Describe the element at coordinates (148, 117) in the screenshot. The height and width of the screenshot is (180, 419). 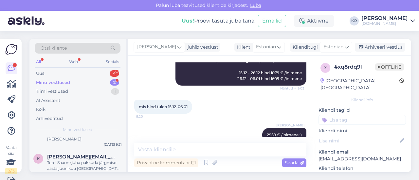
I see `span: 9:20` at that location.